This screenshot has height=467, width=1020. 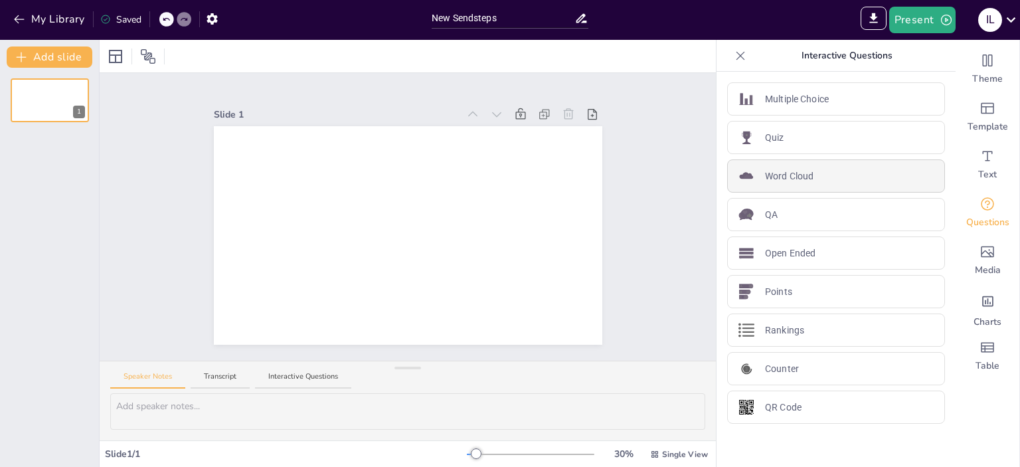 I want to click on img: Points icon, so click(x=746, y=291).